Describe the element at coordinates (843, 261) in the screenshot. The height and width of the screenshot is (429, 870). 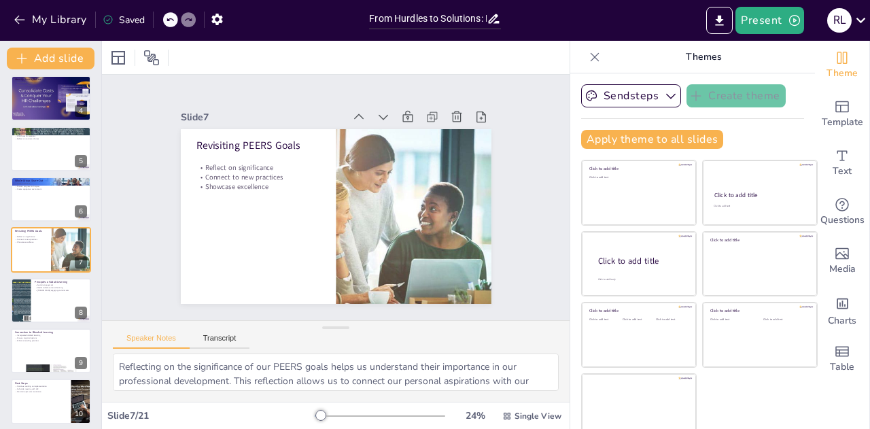
I see `div: Add images, graphics, shapes or video` at that location.